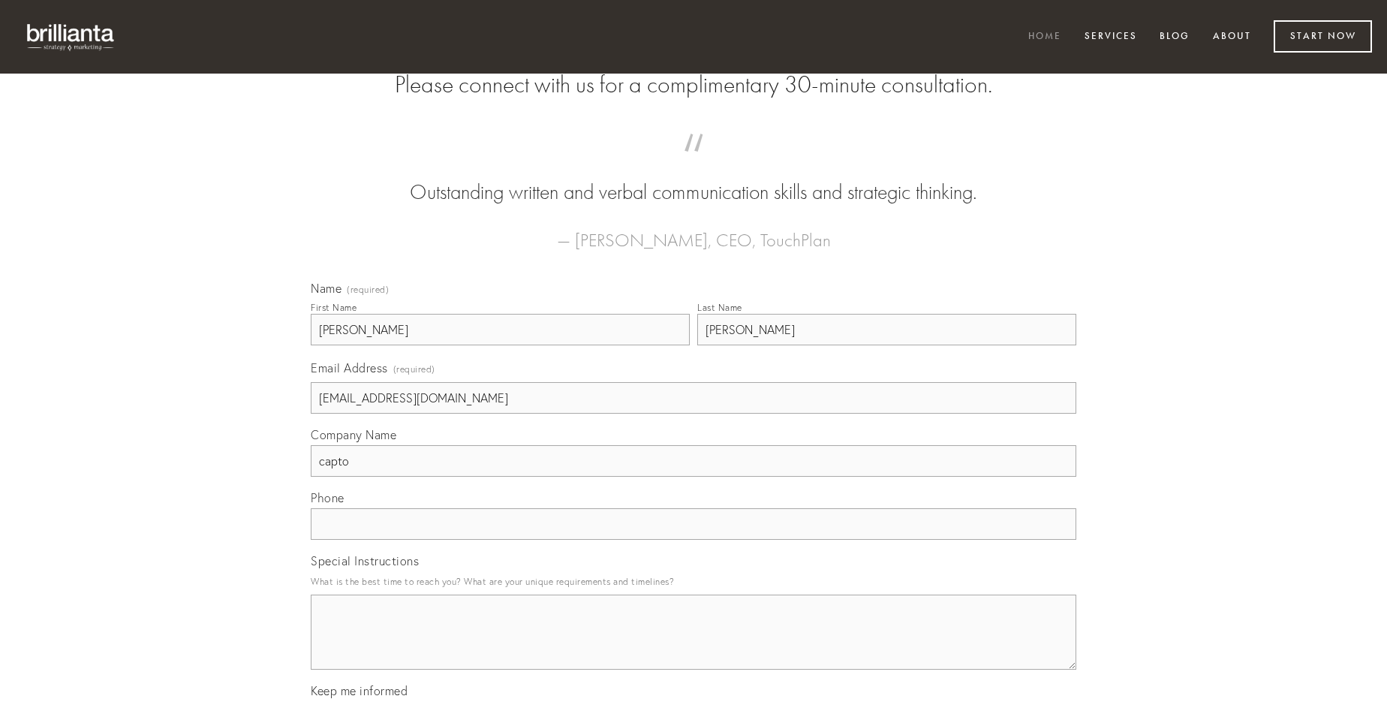 This screenshot has width=1387, height=705. What do you see at coordinates (694, 85) in the screenshot?
I see `h2: Please connect with us for a complimentary 30-minute consultation.` at bounding box center [694, 85].